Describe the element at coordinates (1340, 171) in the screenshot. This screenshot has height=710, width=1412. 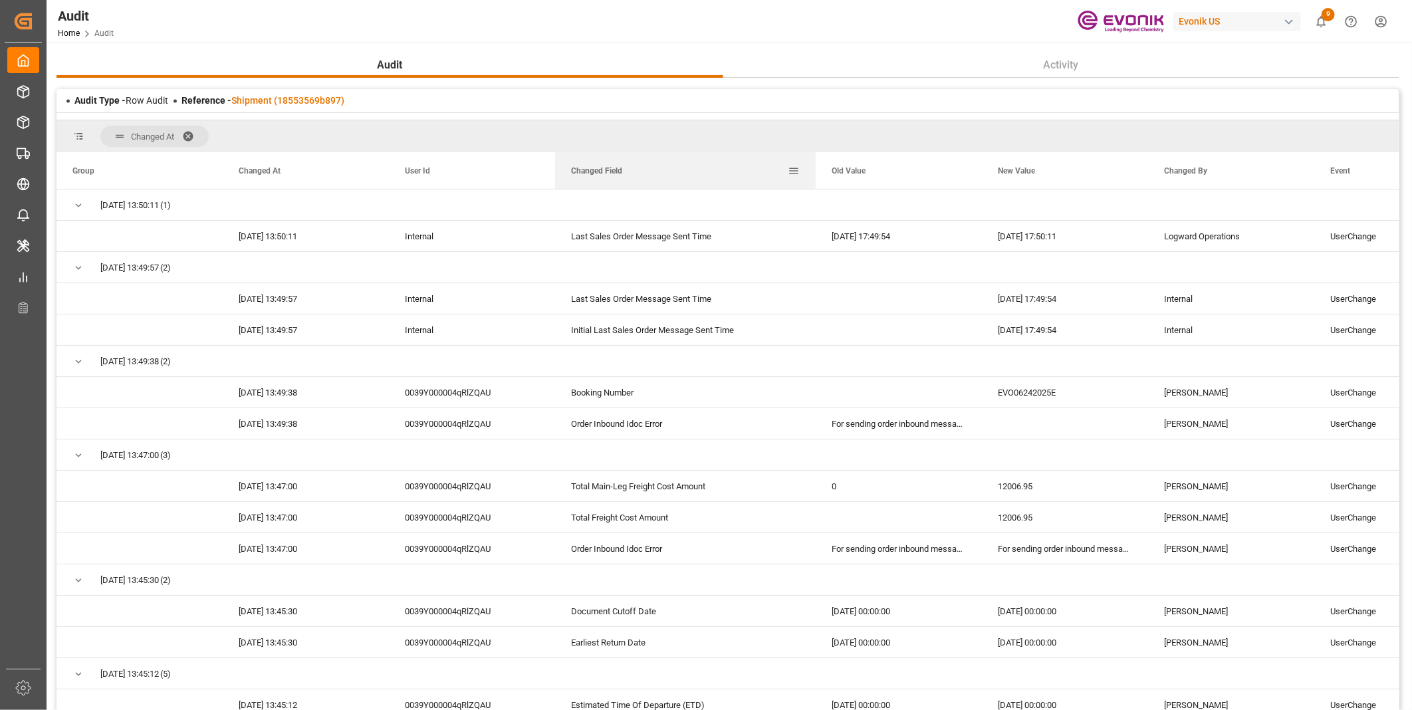
I see `span: Event` at that location.